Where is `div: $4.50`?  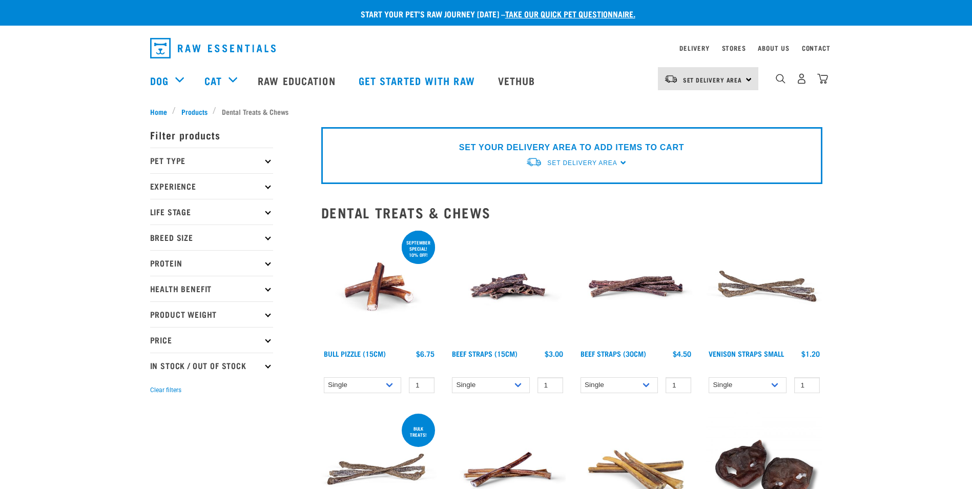
div: $4.50 is located at coordinates (682, 353).